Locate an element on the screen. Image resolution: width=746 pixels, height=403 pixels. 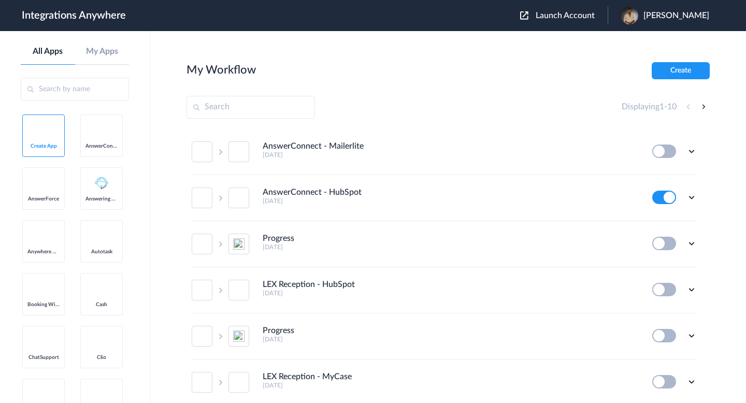
span: AnswerConnect is located at coordinates (101, 146).